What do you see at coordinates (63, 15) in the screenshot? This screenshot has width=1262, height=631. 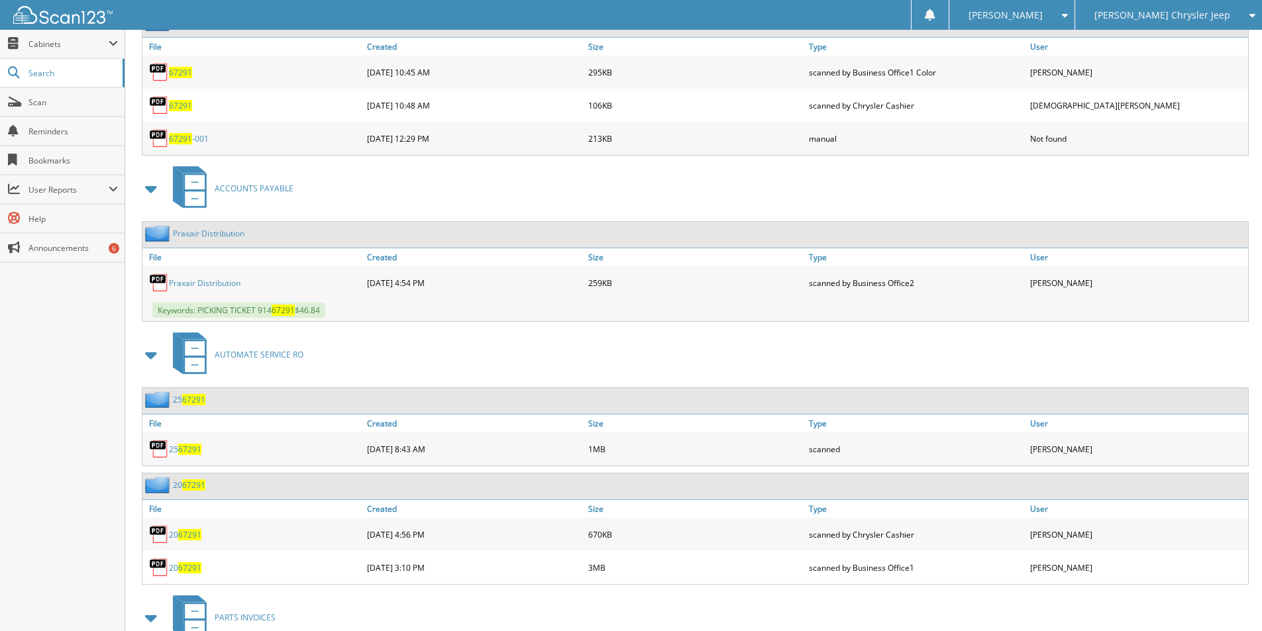 I see `img: scan123-logo-white.svg` at bounding box center [63, 15].